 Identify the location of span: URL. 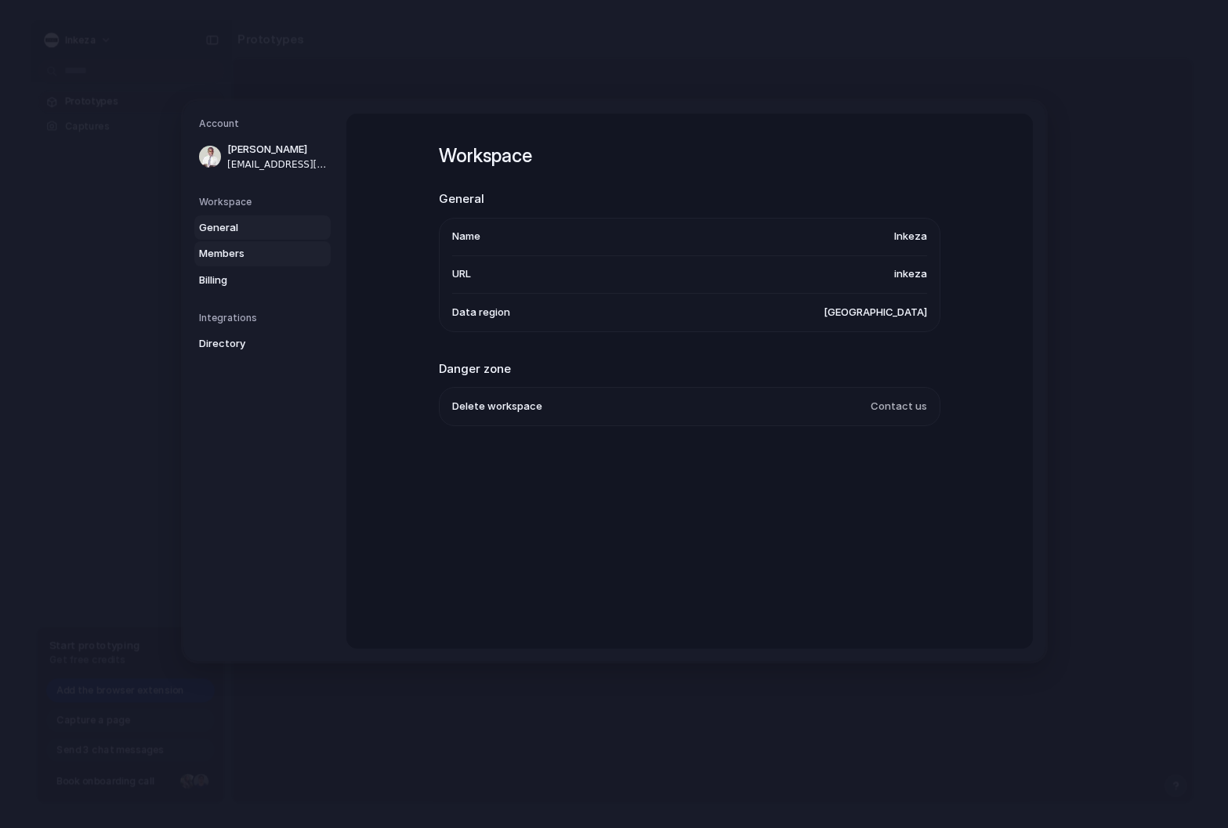
(461, 274).